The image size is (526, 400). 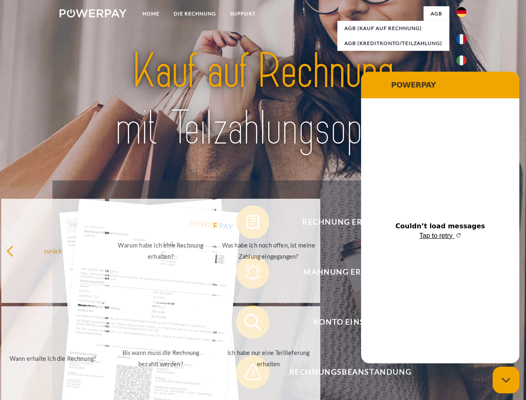 I want to click on img: logo-powerpay-white.svg, so click(x=93, y=13).